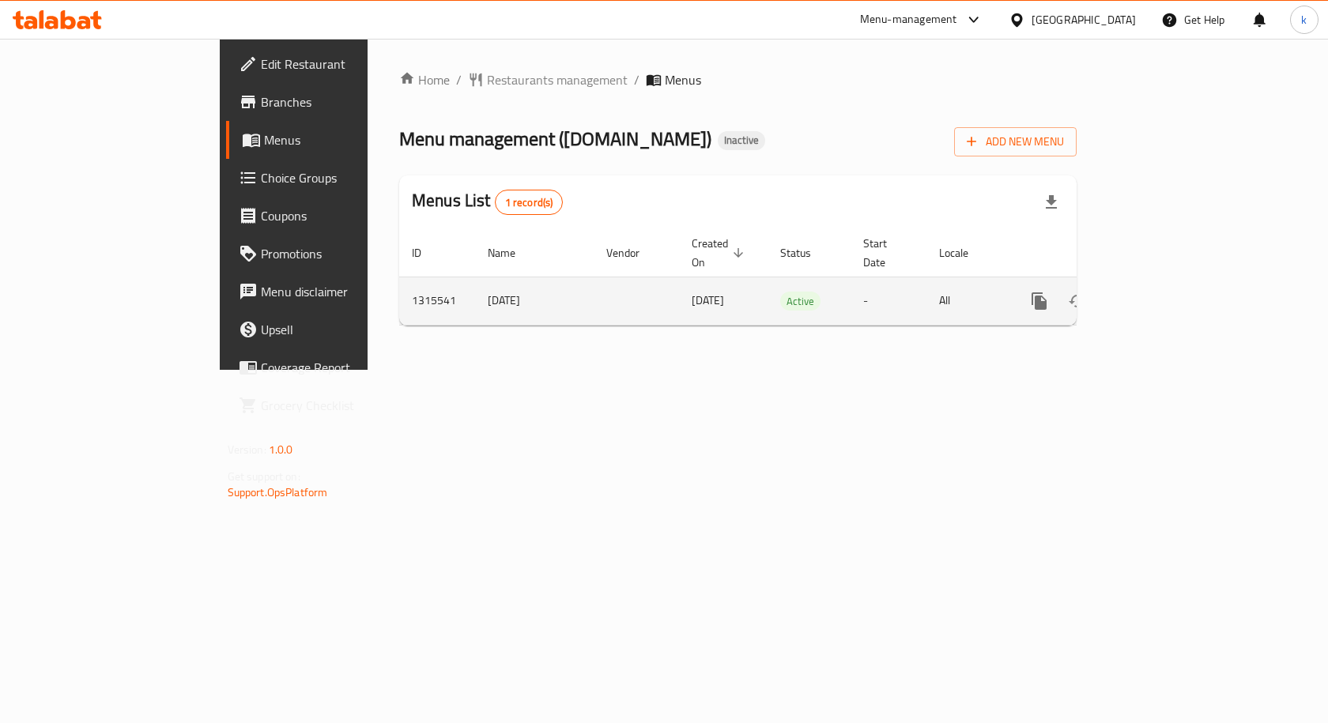 The width and height of the screenshot is (1328, 723). I want to click on button: more, so click(1040, 301).